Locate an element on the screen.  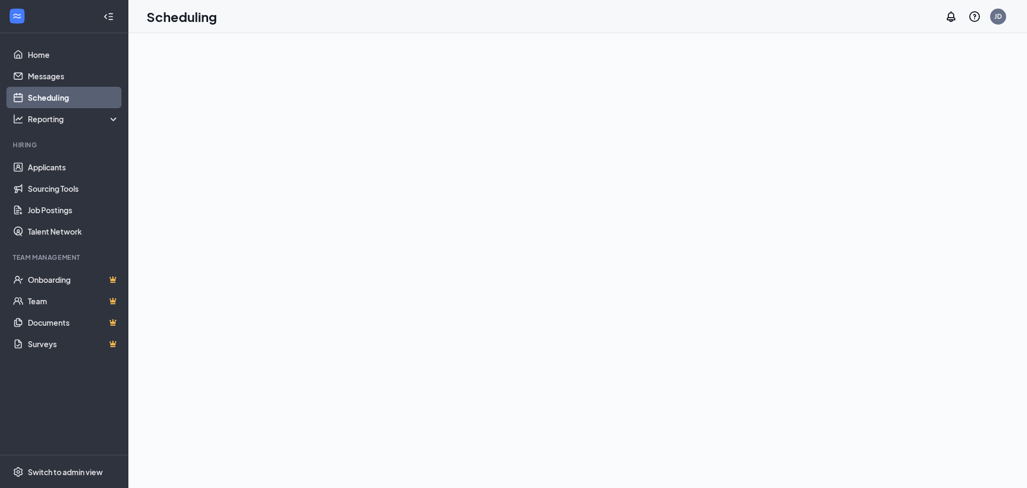
a: Home is located at coordinates (73, 55).